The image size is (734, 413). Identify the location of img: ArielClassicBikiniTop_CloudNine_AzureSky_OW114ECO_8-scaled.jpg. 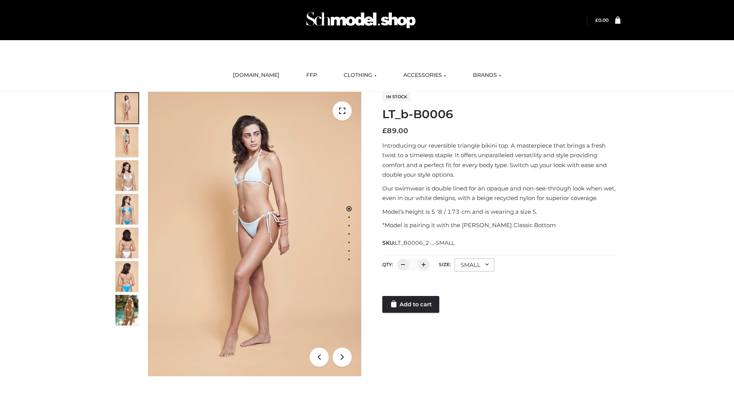
(127, 276).